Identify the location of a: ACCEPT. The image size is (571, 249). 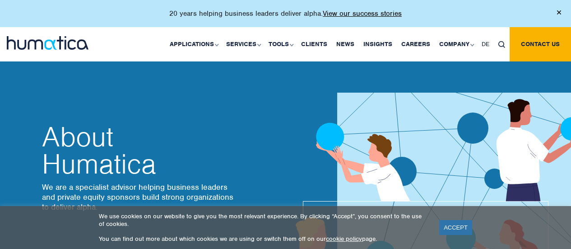
(455, 227).